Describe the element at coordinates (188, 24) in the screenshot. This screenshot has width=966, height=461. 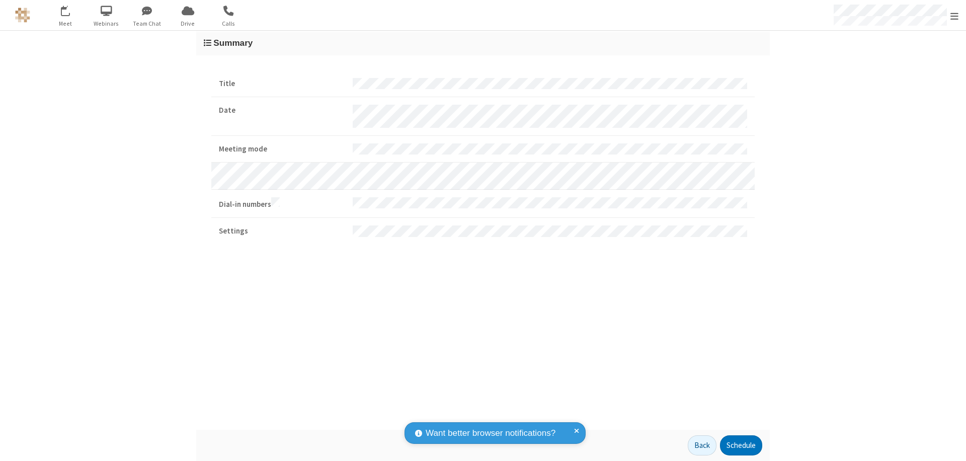
I see `span: Drive` at that location.